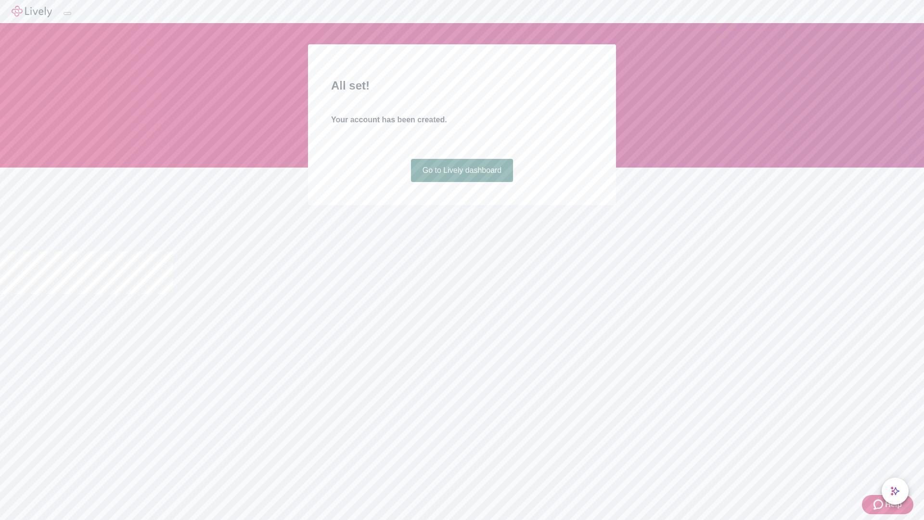 This screenshot has height=520, width=924. I want to click on button: Log out, so click(67, 13).